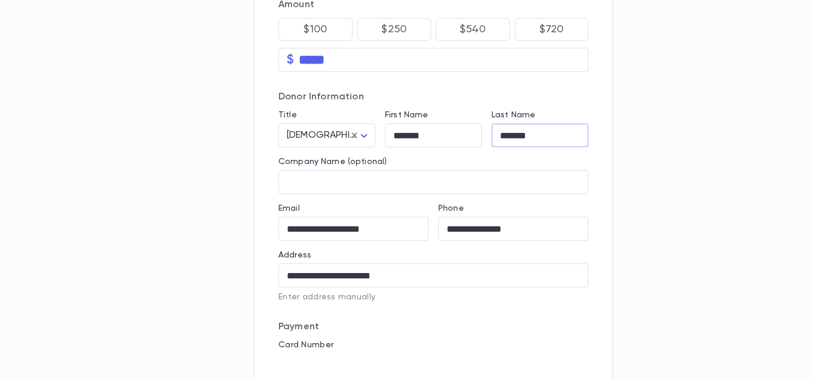 The width and height of the screenshot is (813, 379). What do you see at coordinates (295, 255) in the screenshot?
I see `label: Address` at bounding box center [295, 255].